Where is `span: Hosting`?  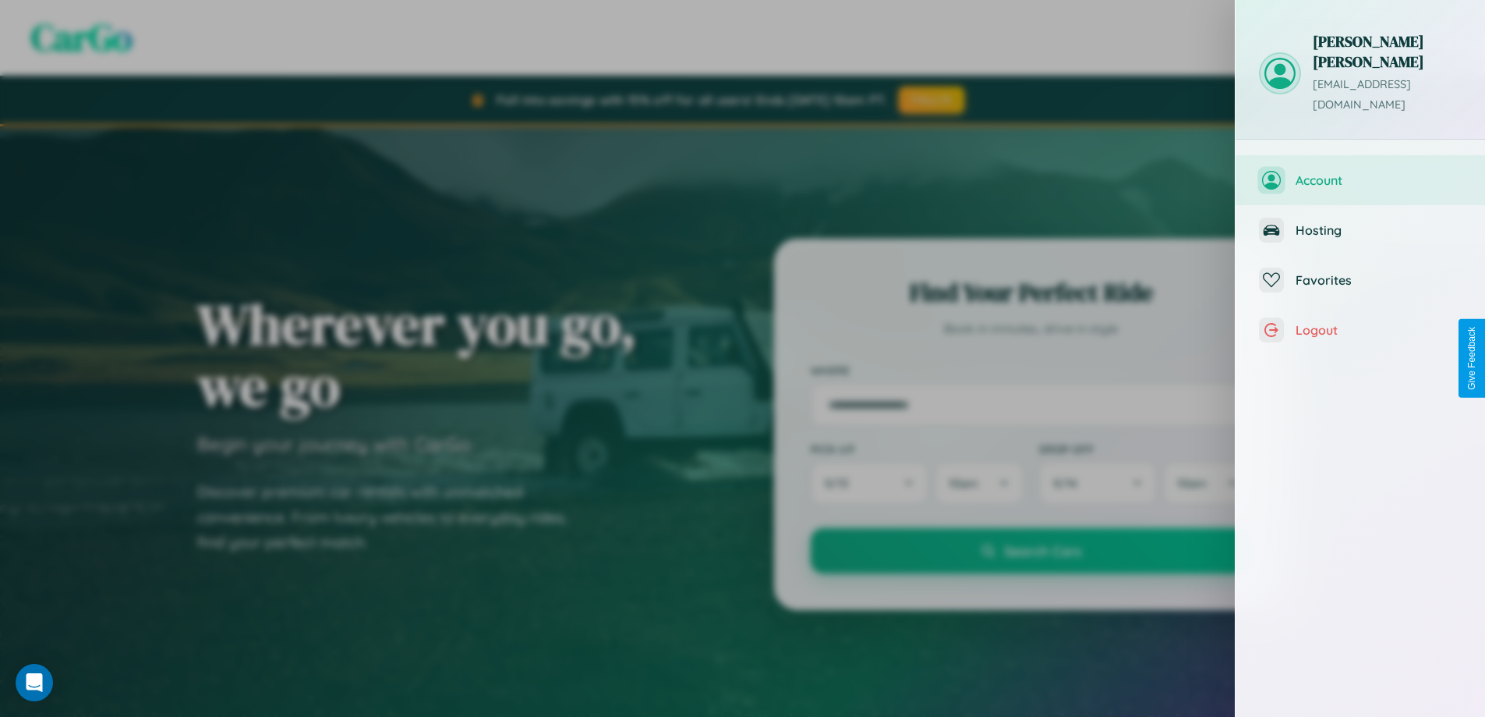
span: Hosting is located at coordinates (1378, 230).